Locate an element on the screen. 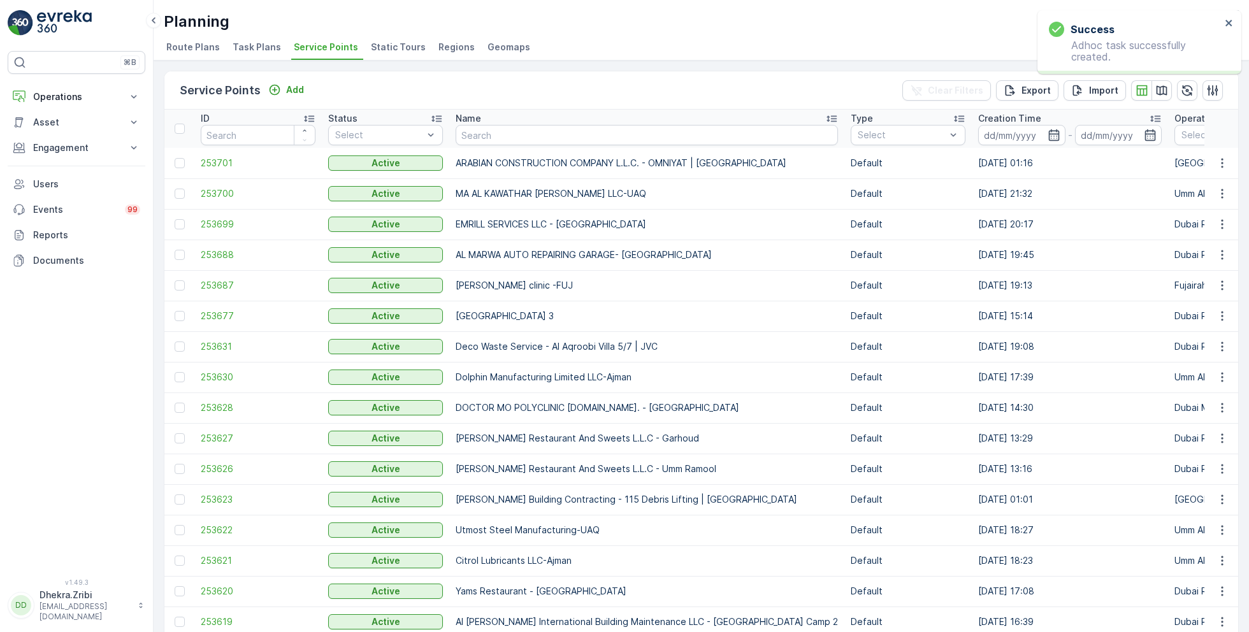 The height and width of the screenshot is (632, 1249). a: 253700 is located at coordinates (258, 194).